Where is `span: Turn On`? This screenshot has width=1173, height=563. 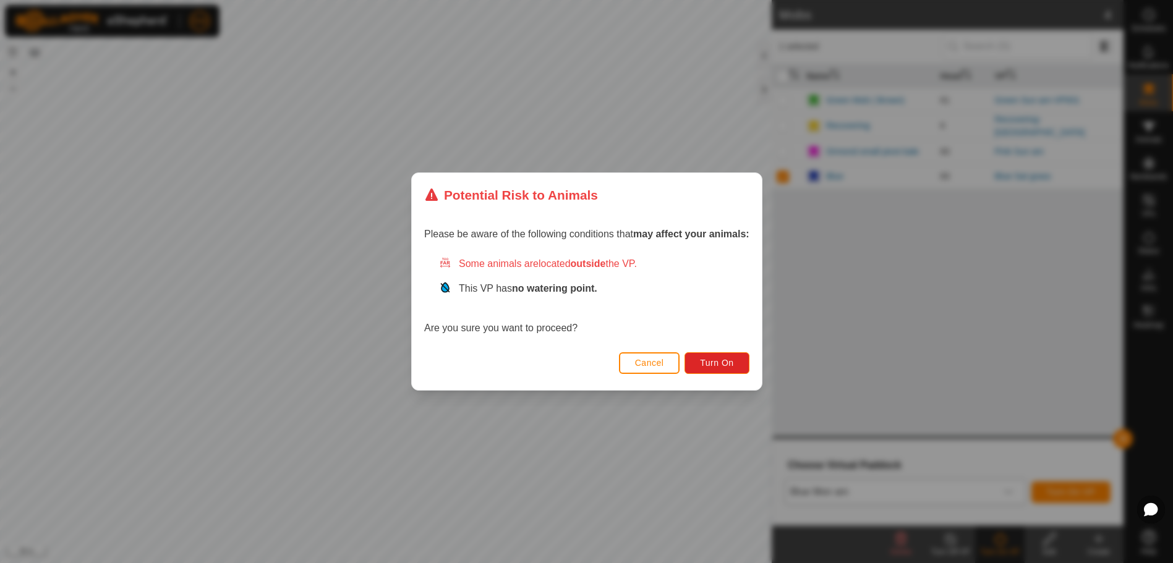
span: Turn On is located at coordinates (717, 363).